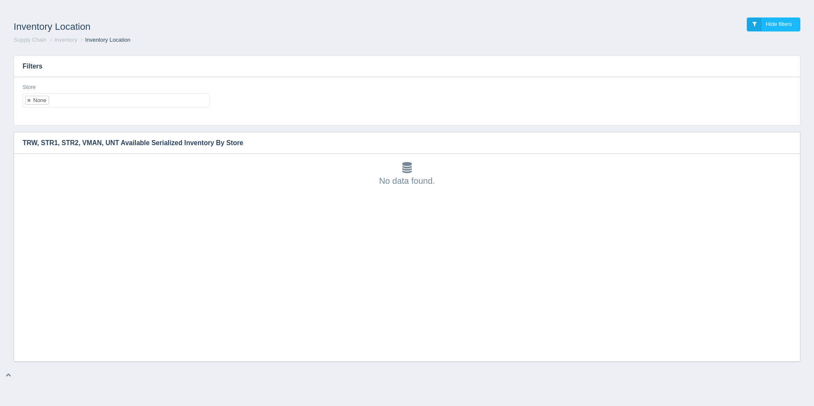 The height and width of the screenshot is (406, 814). I want to click on a: Hide filters, so click(773, 24).